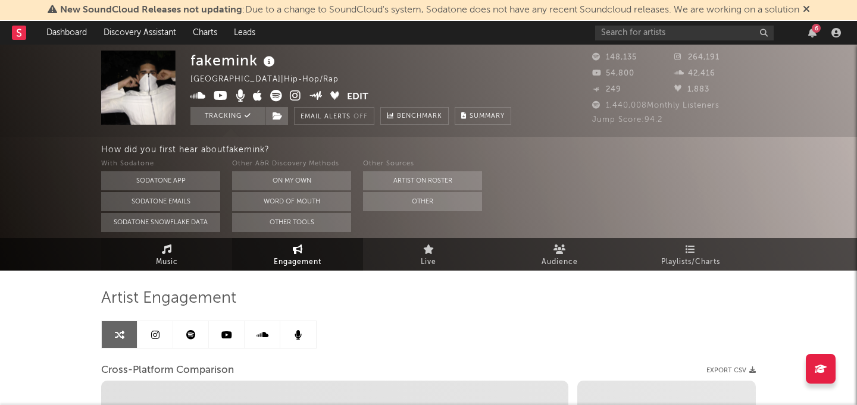 This screenshot has height=405, width=857. What do you see at coordinates (414, 116) in the screenshot?
I see `a: Benchmark` at bounding box center [414, 116].